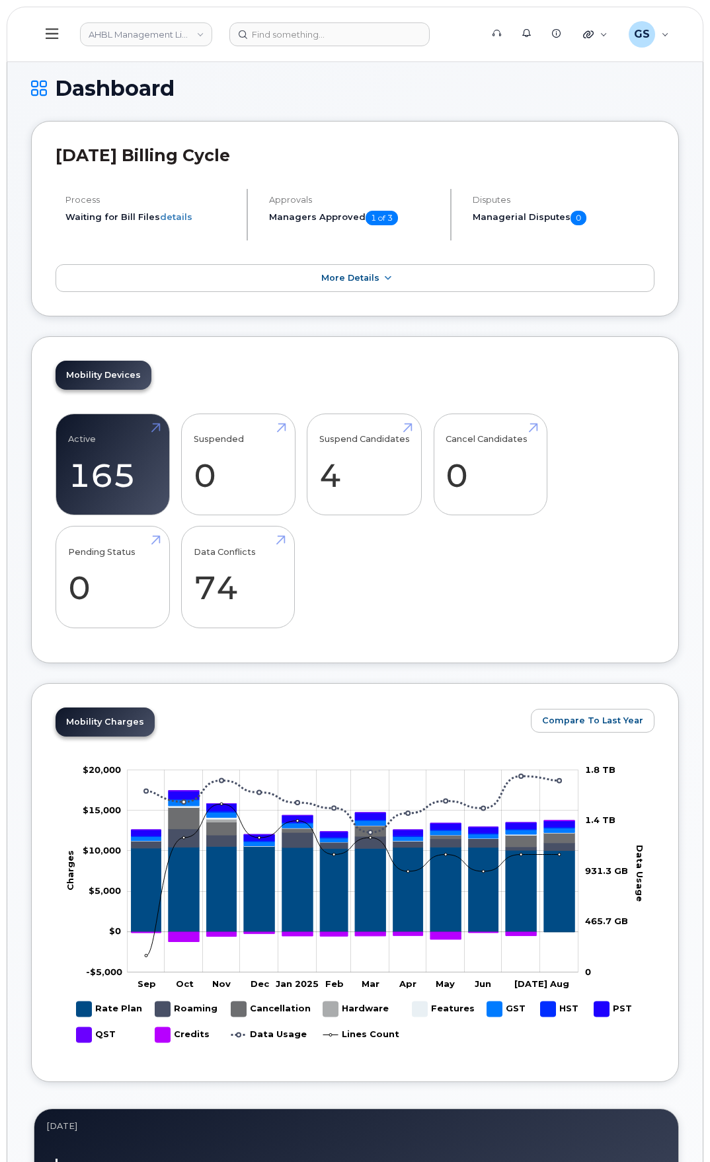 The width and height of the screenshot is (710, 1162). What do you see at coordinates (150, 217) in the screenshot?
I see `li: Waiting for Bill Files` at bounding box center [150, 217].